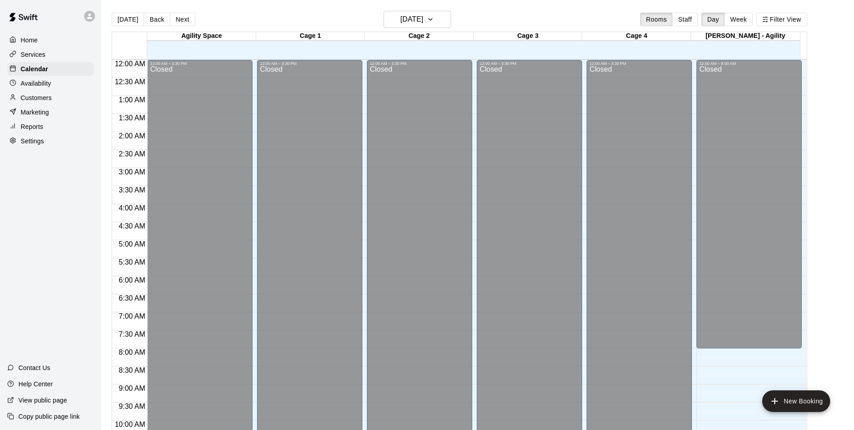  I want to click on span: 5:00 AM, so click(132, 244).